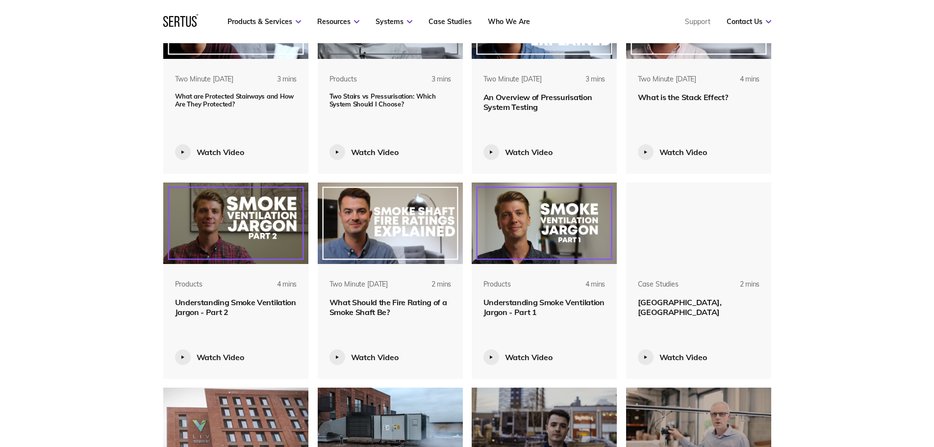  Describe the element at coordinates (388, 307) in the screenshot. I see `span: What Should the Fire Rating of a Smoke Shaft Be?` at that location.